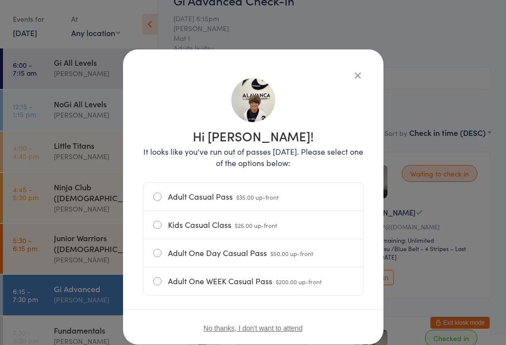 Image resolution: width=506 pixels, height=345 pixels. What do you see at coordinates (257, 197) in the screenshot?
I see `span: $35.00 up-front` at bounding box center [257, 197].